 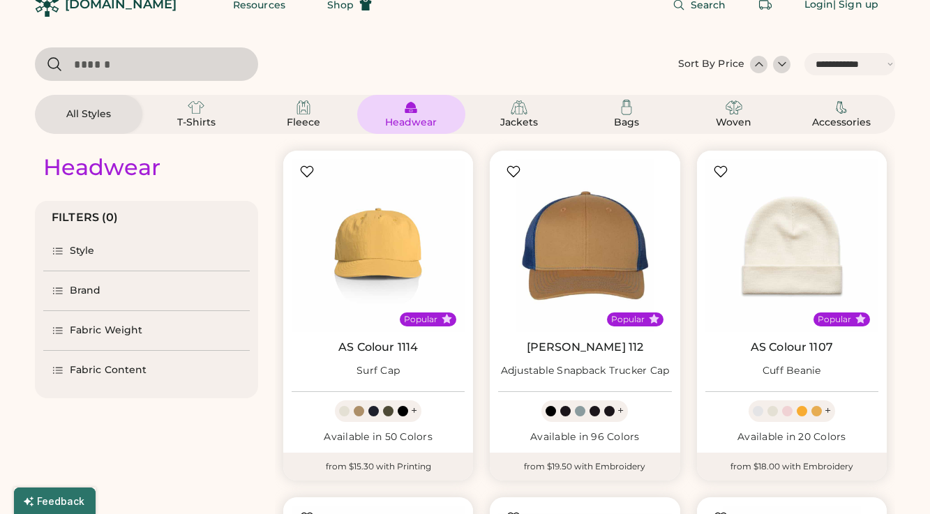 I want to click on div: from $15.30 with Printing, so click(x=378, y=467).